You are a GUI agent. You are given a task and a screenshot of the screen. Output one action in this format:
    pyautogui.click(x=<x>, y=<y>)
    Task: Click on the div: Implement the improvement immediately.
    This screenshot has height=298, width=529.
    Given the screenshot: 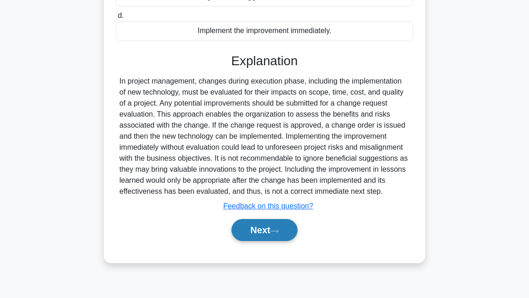 What is the action you would take?
    pyautogui.click(x=264, y=31)
    